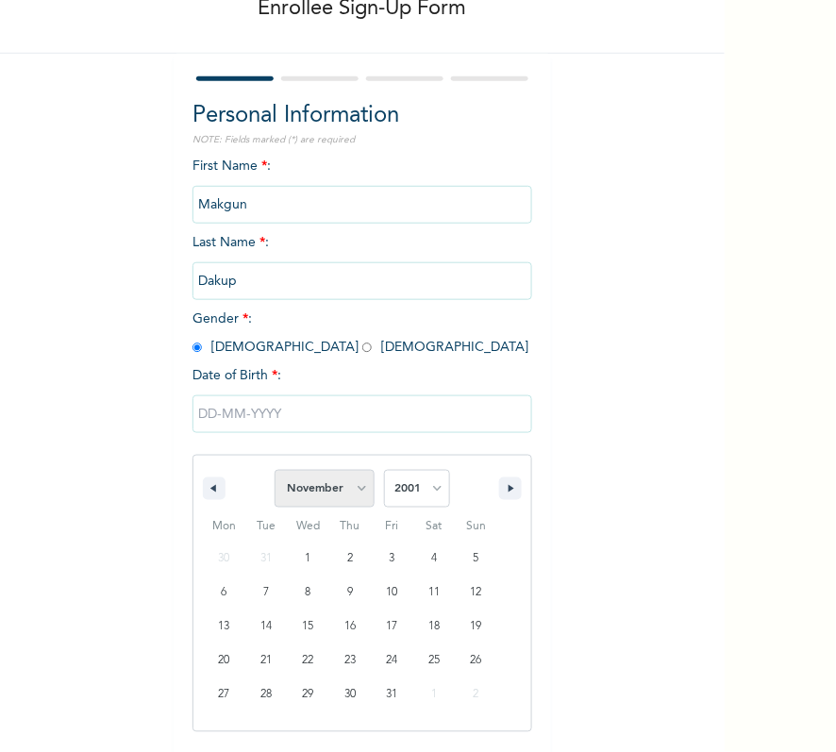 Image resolution: width=836 pixels, height=752 pixels. Describe the element at coordinates (434, 593) in the screenshot. I see `button: 11` at that location.